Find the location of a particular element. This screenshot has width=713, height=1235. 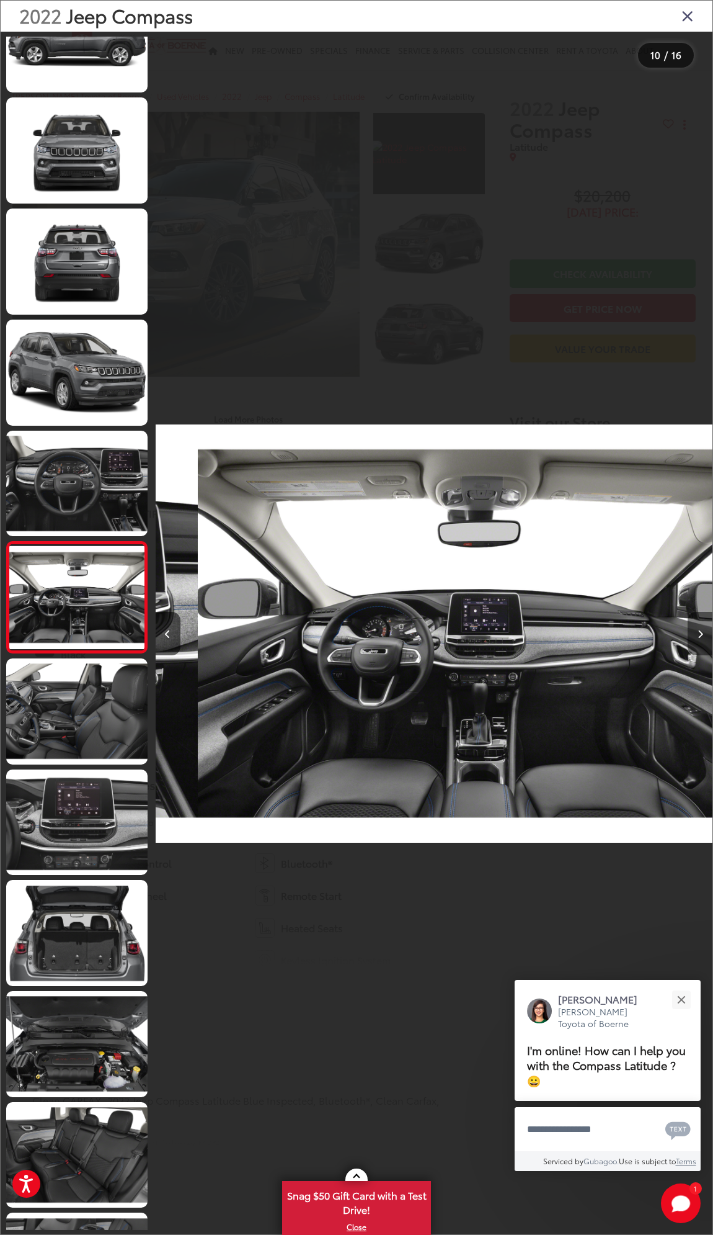

i: Close gallery is located at coordinates (688, 16).